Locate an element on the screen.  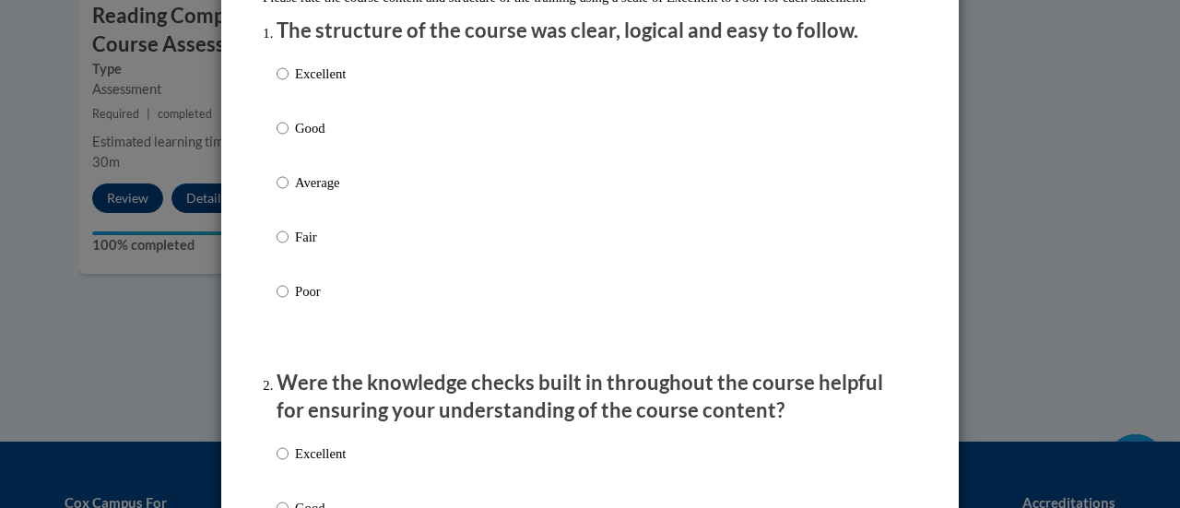
input: Good is located at coordinates (282, 128).